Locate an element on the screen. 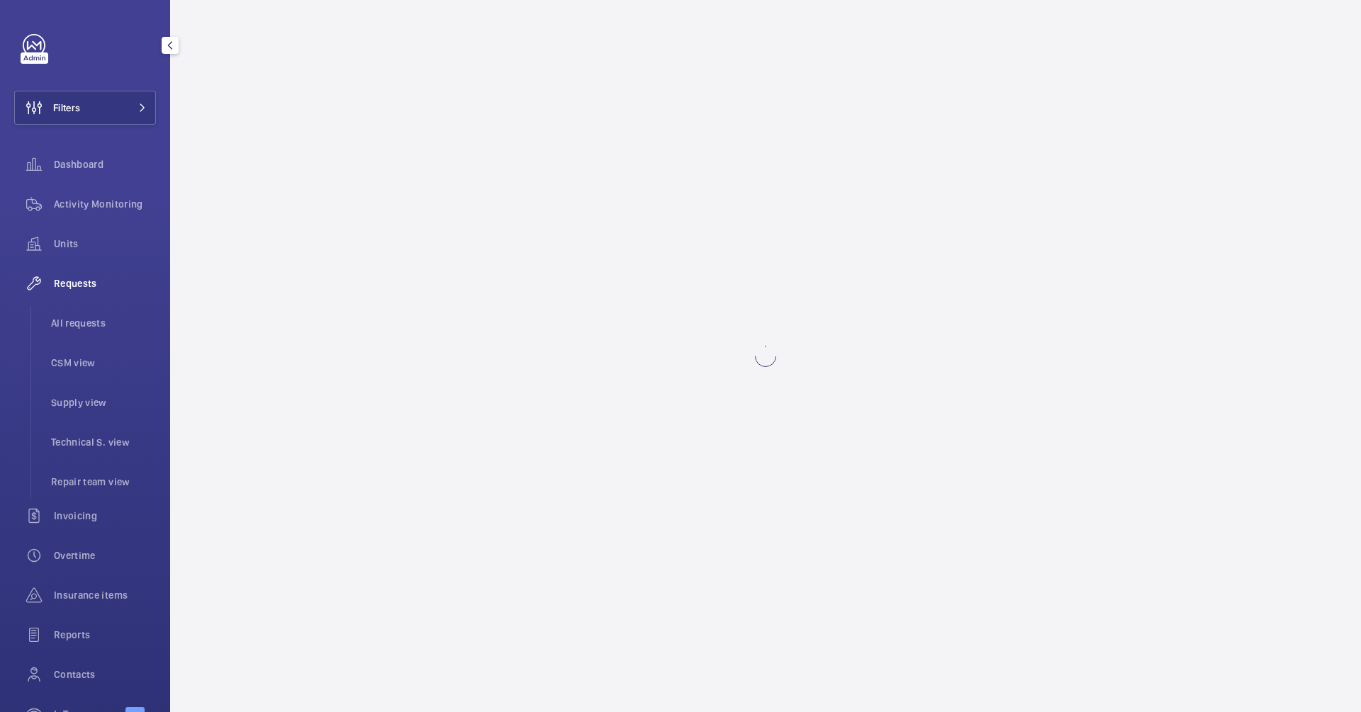  span: Dashboard is located at coordinates (105, 164).